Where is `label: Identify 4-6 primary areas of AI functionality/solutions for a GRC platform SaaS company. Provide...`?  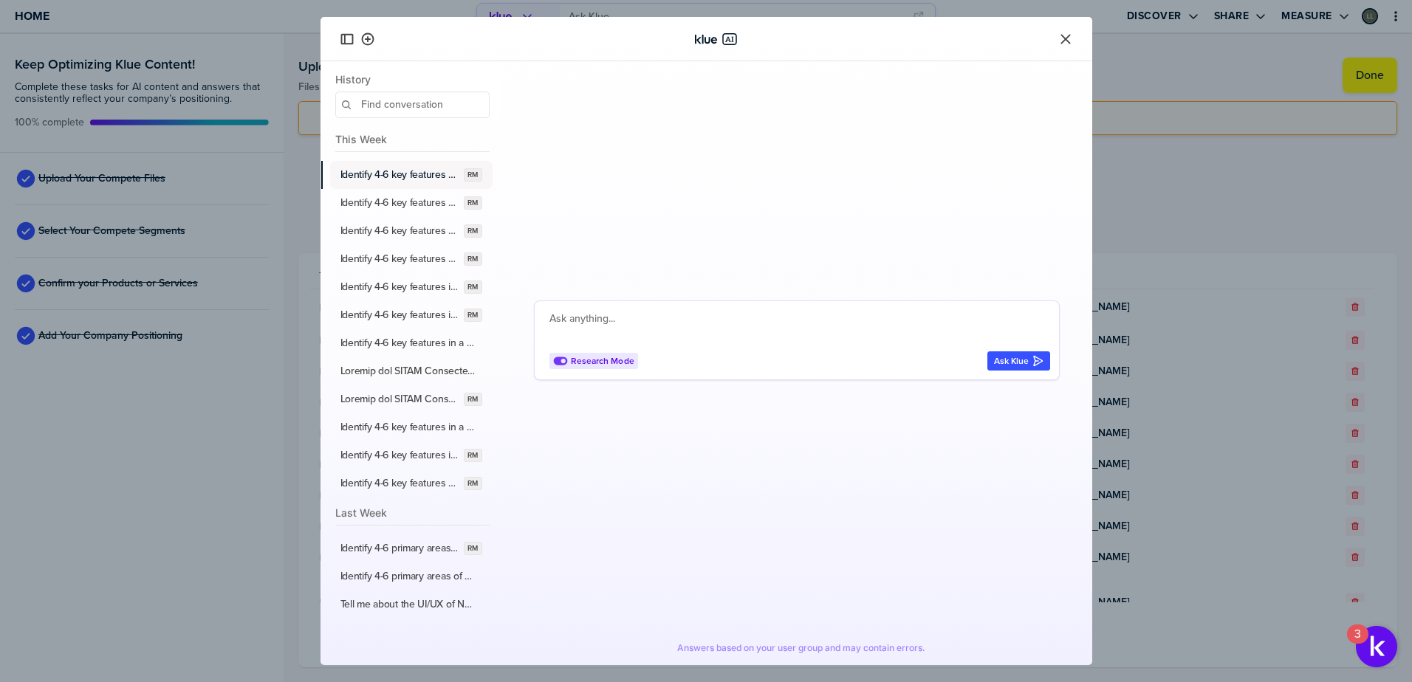
label: Identify 4-6 primary areas of AI functionality/solutions for a GRC platform SaaS company. Provide... is located at coordinates (408, 577).